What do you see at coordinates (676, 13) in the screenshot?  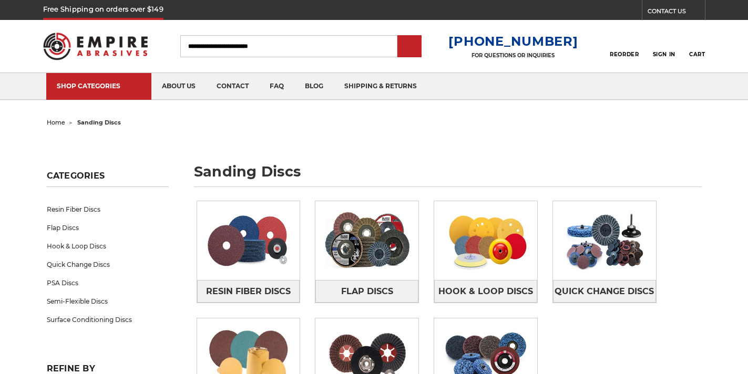 I see `a: CONTACT US` at bounding box center [676, 13].